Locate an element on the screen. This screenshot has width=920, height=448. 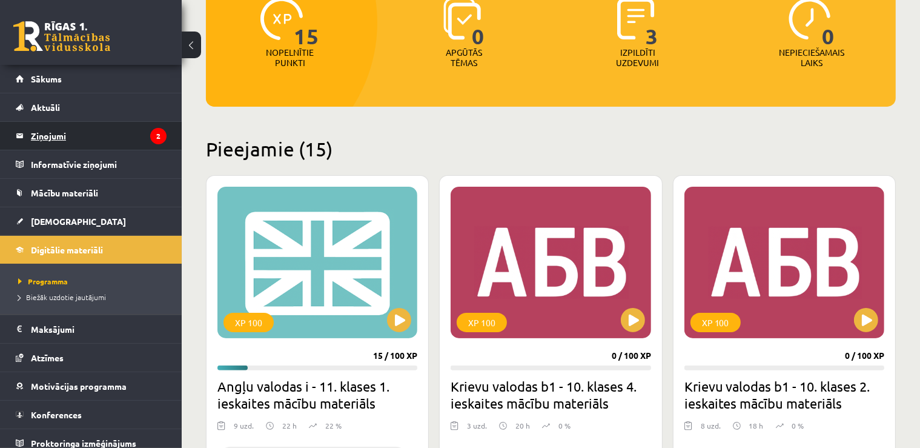
h2: Pieejamie (15) is located at coordinates (551, 148).